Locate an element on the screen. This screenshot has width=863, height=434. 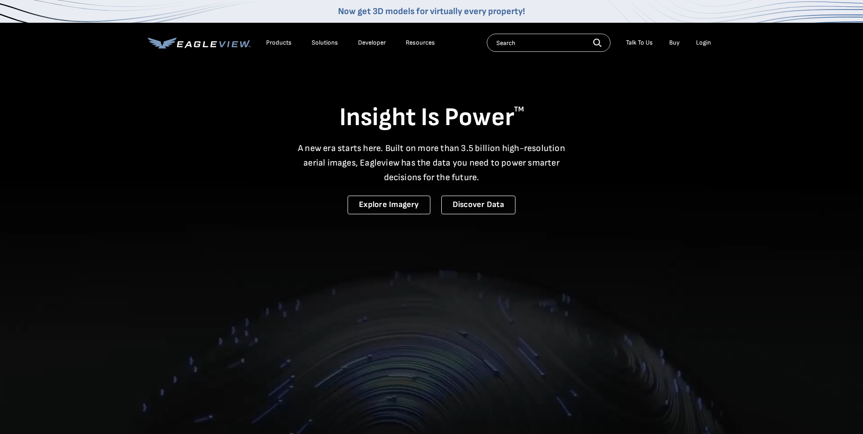
input: Search is located at coordinates (549, 43).